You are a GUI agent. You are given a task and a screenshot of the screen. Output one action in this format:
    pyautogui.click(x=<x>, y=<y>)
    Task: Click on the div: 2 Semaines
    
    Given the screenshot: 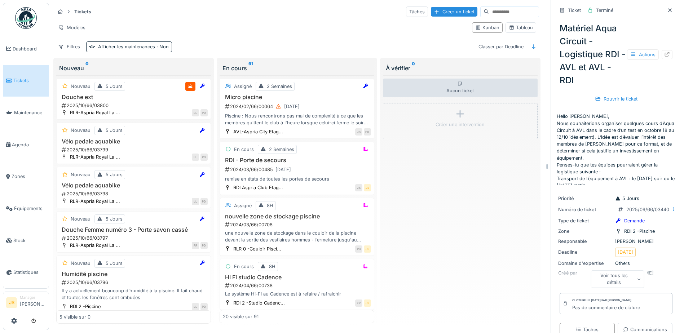 What is the action you would take?
    pyautogui.click(x=282, y=149)
    